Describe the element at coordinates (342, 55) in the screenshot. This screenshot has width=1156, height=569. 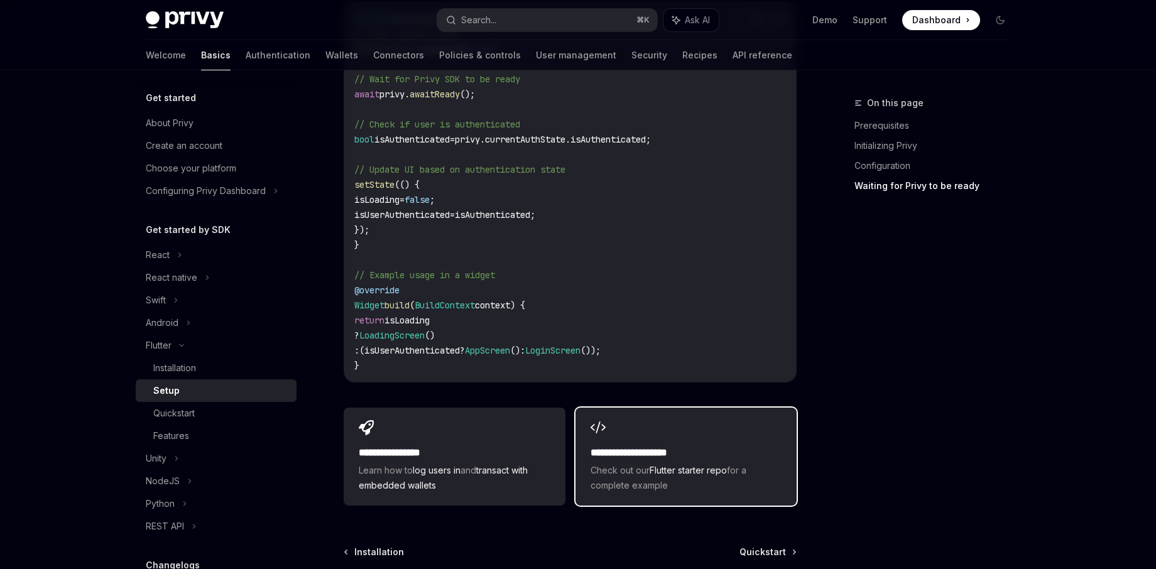
I see `a: Wallets` at that location.